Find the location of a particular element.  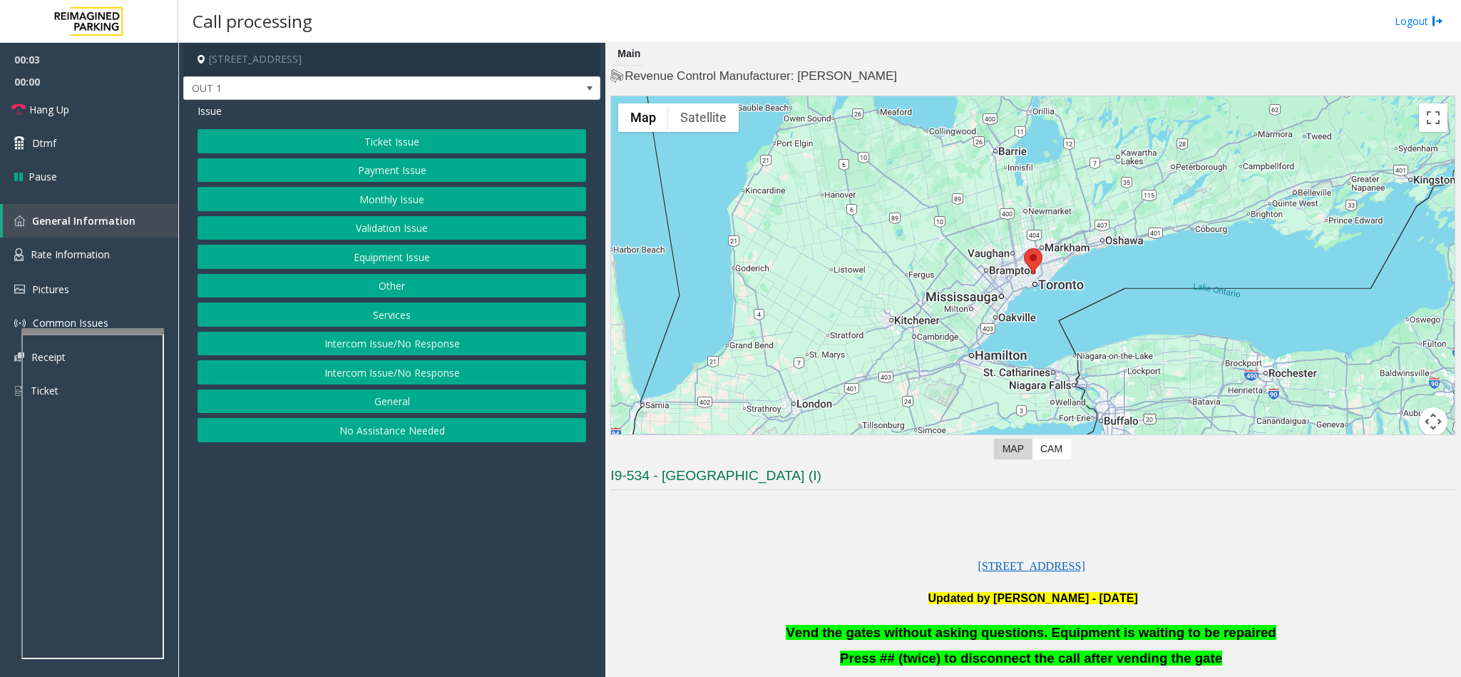

button: Other is located at coordinates (392, 286).